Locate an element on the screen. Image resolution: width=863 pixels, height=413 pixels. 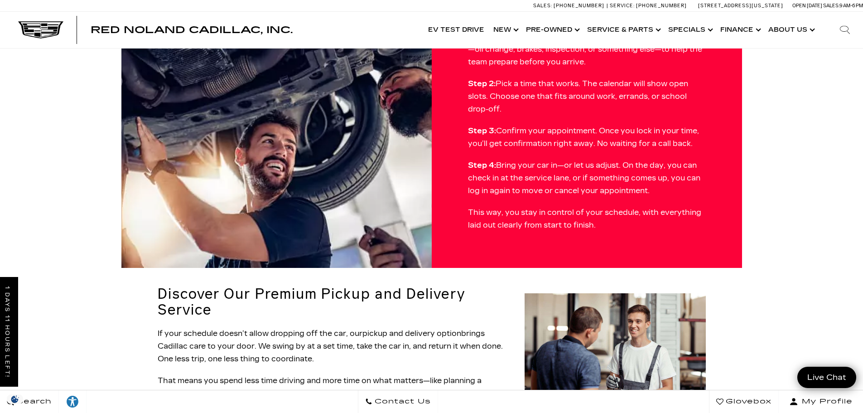
a: pickup and delivery option is located at coordinates (412, 333).